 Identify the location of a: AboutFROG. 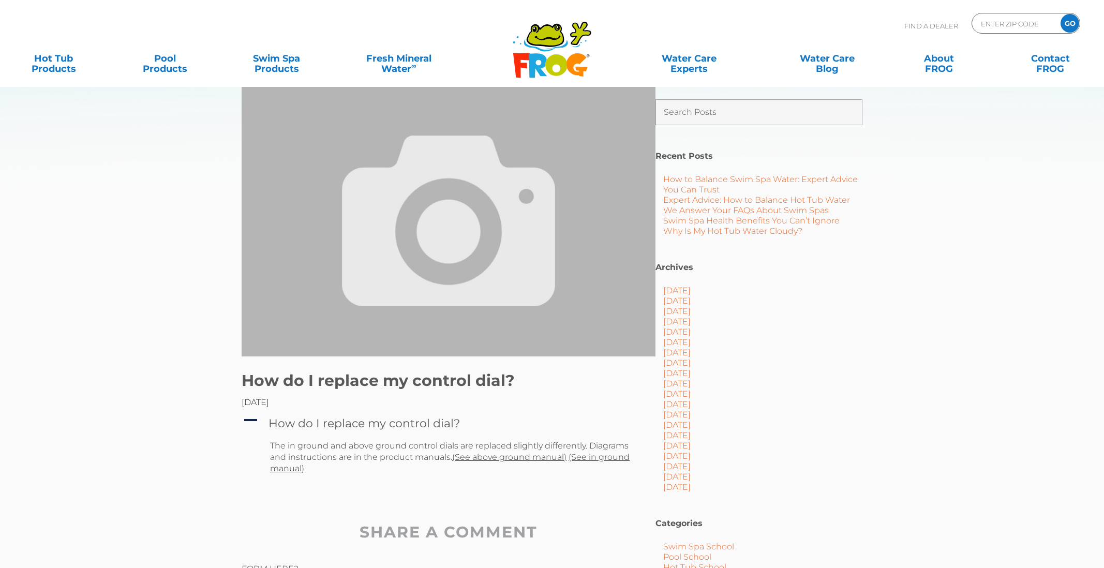
(939, 58).